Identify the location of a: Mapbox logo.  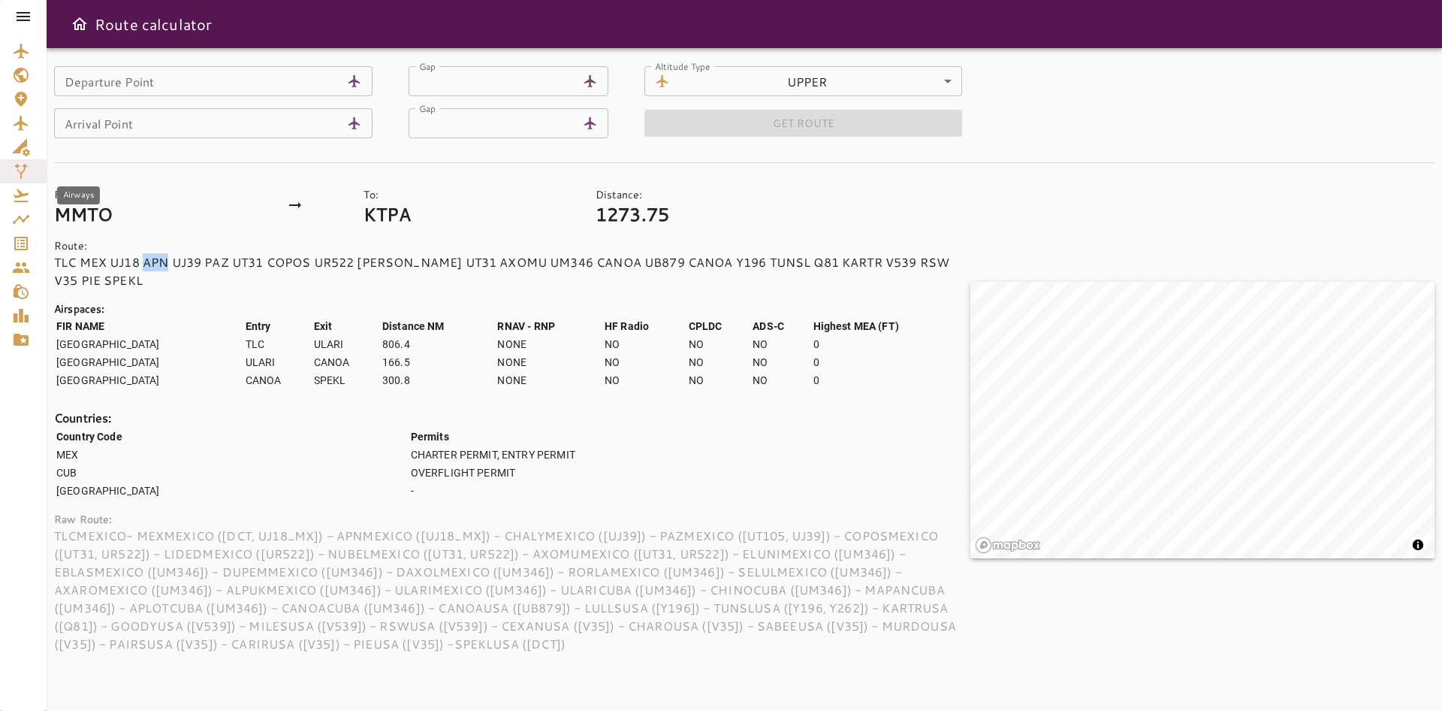
(1008, 545).